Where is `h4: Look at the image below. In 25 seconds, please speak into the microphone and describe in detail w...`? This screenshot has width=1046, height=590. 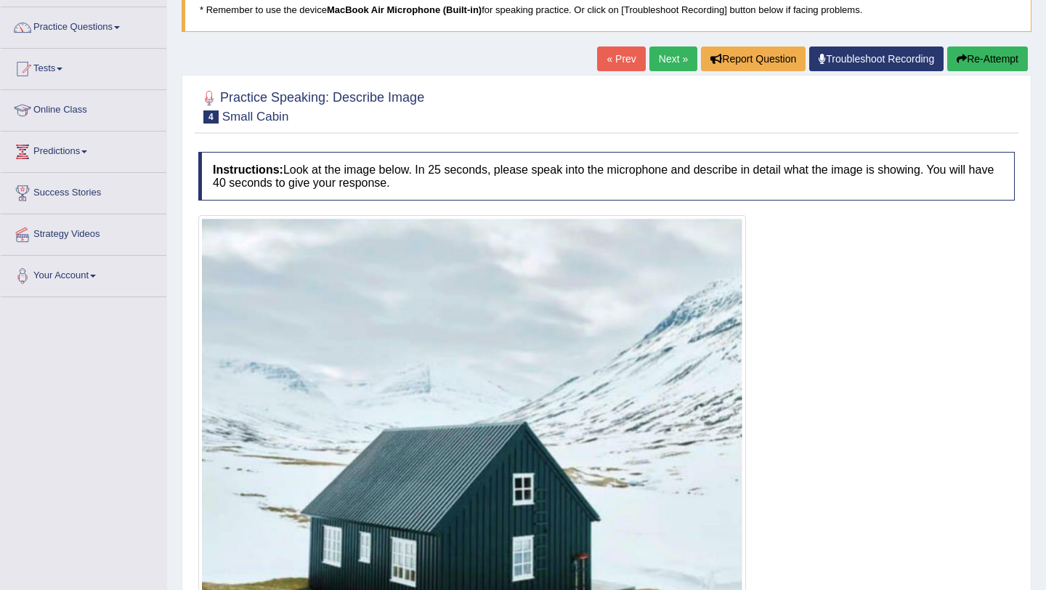 h4: Look at the image below. In 25 seconds, please speak into the microphone and describe in detail w... is located at coordinates (606, 176).